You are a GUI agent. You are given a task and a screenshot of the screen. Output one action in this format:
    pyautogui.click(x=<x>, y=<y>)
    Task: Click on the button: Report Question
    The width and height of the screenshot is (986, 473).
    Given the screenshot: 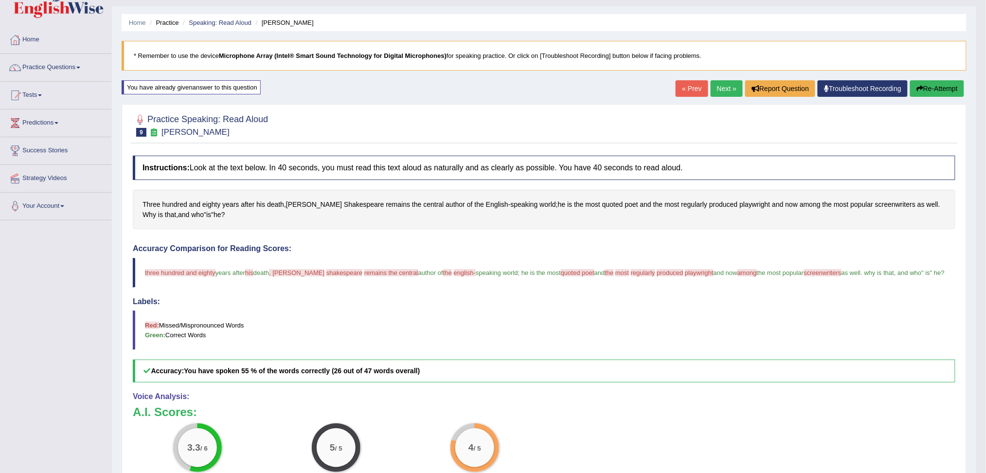 What is the action you would take?
    pyautogui.click(x=780, y=88)
    